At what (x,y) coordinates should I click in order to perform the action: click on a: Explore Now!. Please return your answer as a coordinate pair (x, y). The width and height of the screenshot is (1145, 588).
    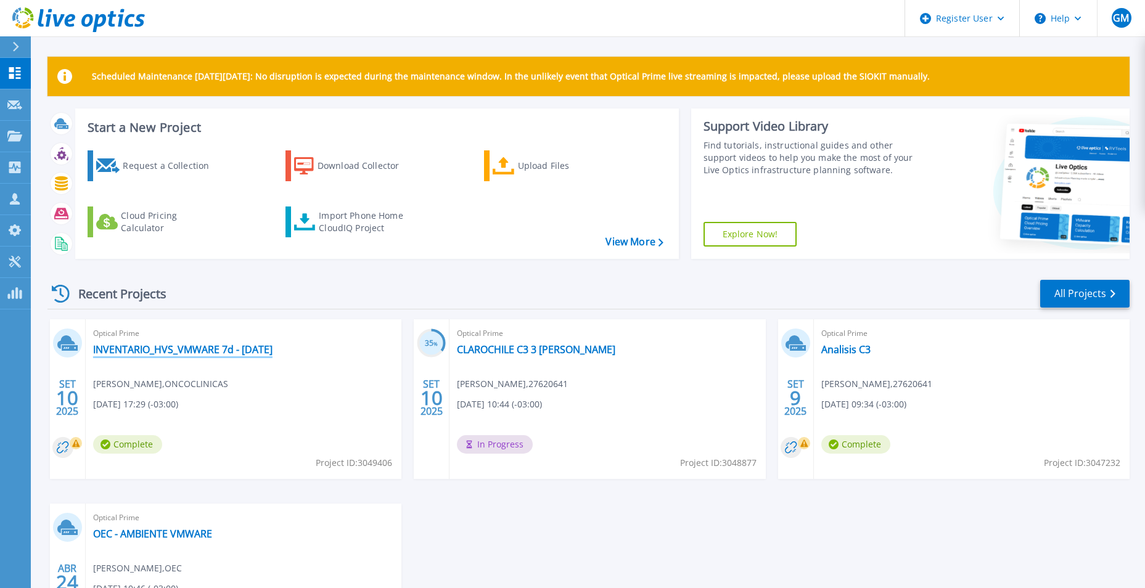
    Looking at the image, I should click on (750, 234).